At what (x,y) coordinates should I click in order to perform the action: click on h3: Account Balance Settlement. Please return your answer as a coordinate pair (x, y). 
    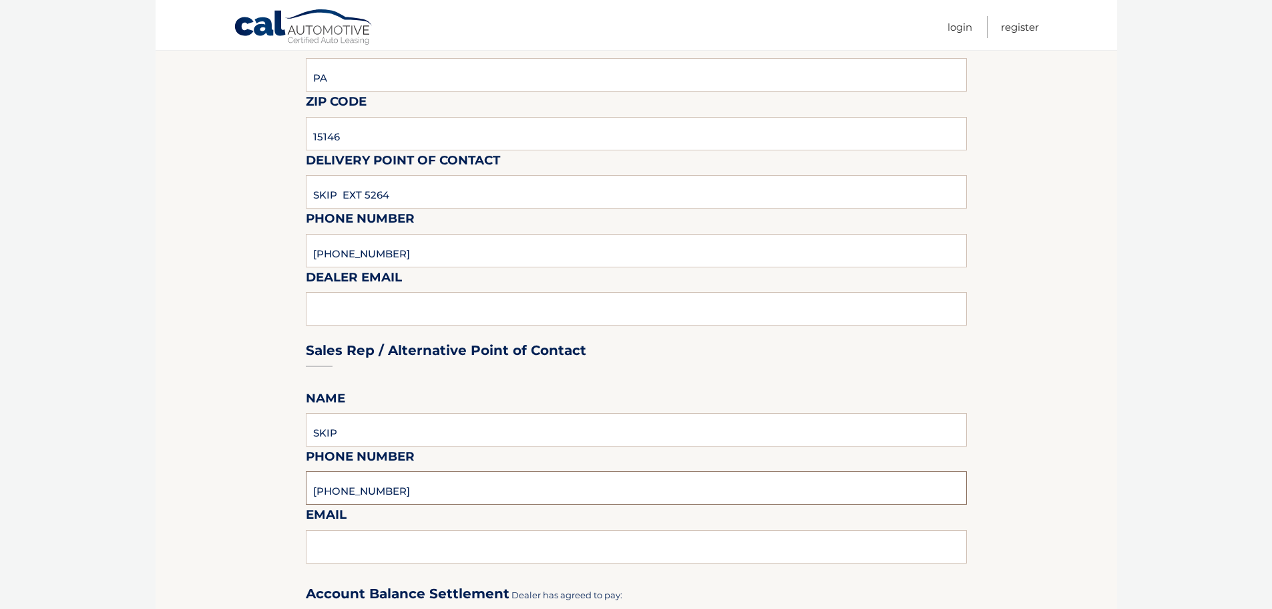
    Looking at the image, I should click on (407, 593).